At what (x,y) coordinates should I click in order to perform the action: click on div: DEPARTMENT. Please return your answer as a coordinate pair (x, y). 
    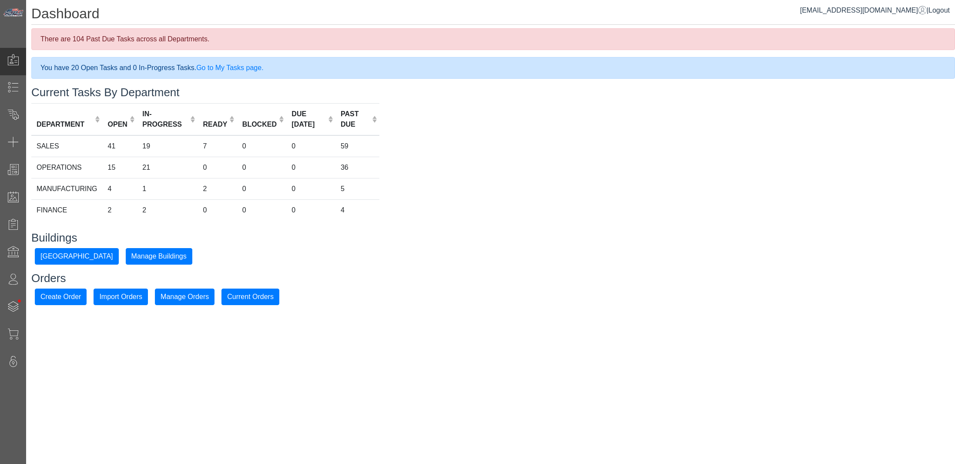
    Looking at the image, I should click on (64, 124).